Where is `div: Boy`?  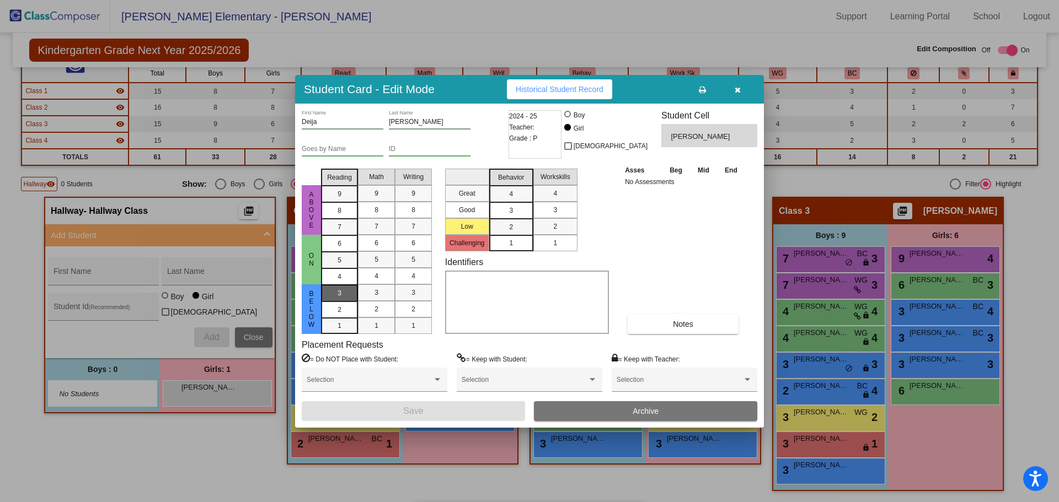 div: Boy is located at coordinates (579, 115).